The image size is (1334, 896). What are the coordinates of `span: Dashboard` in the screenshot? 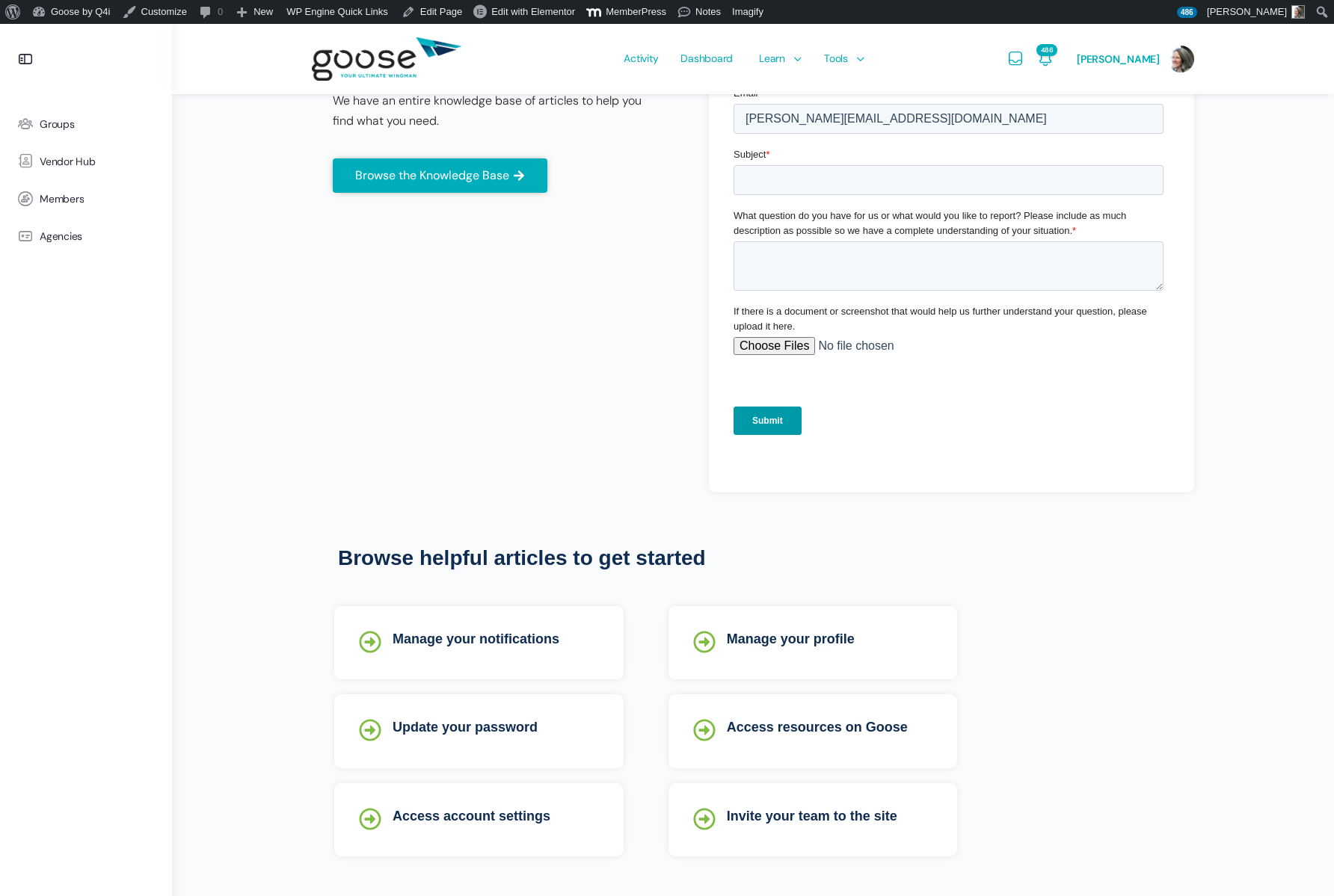 It's located at (707, 58).